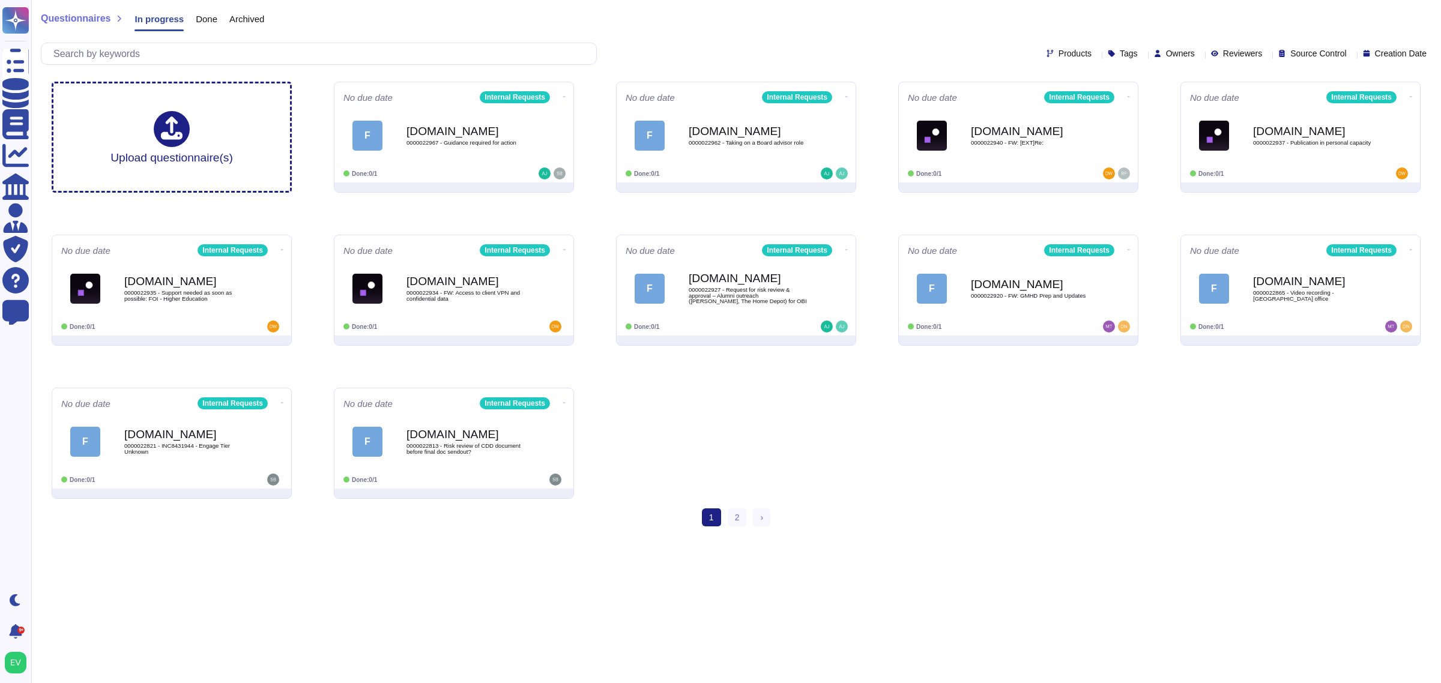 The width and height of the screenshot is (1441, 683). Describe the element at coordinates (1318, 53) in the screenshot. I see `span: Source Control` at that location.